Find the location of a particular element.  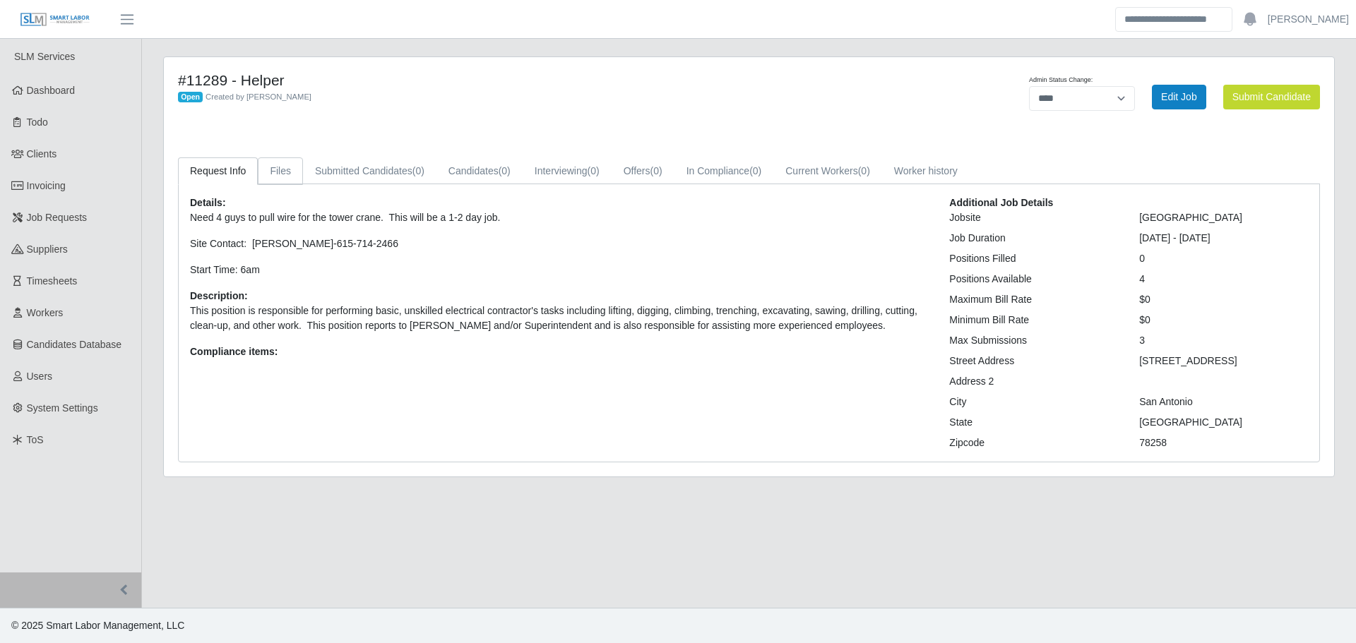

span: System Settings is located at coordinates (62, 408).